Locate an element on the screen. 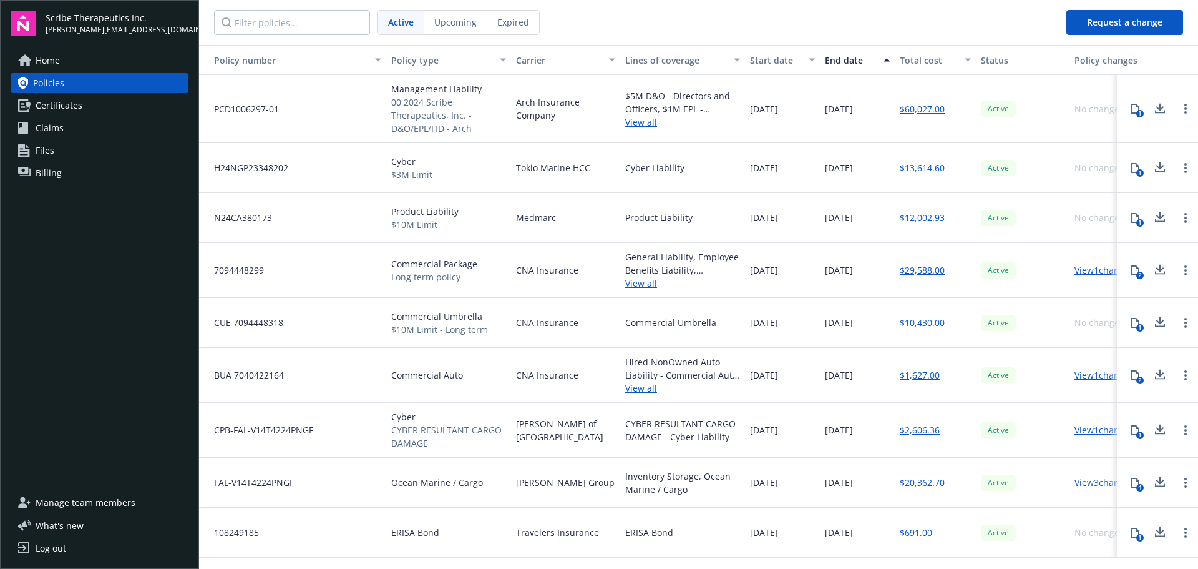 This screenshot has width=1198, height=569. a: $60,027.00 is located at coordinates (923, 109).